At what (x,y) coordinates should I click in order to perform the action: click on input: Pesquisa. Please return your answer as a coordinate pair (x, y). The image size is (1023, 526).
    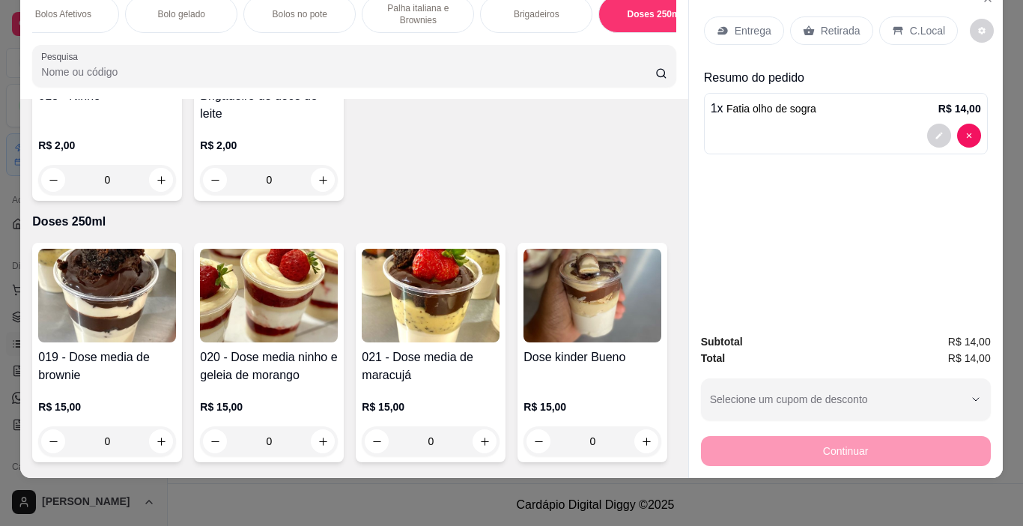
    Looking at the image, I should click on (348, 72).